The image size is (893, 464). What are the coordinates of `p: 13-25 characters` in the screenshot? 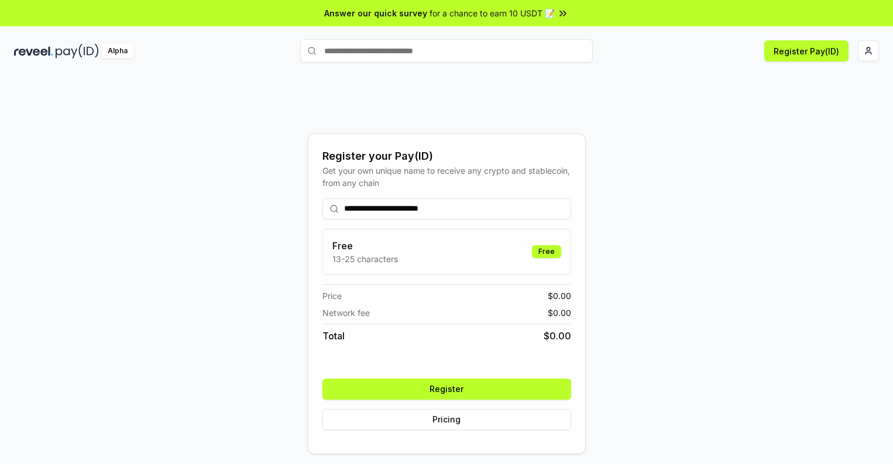 It's located at (365, 259).